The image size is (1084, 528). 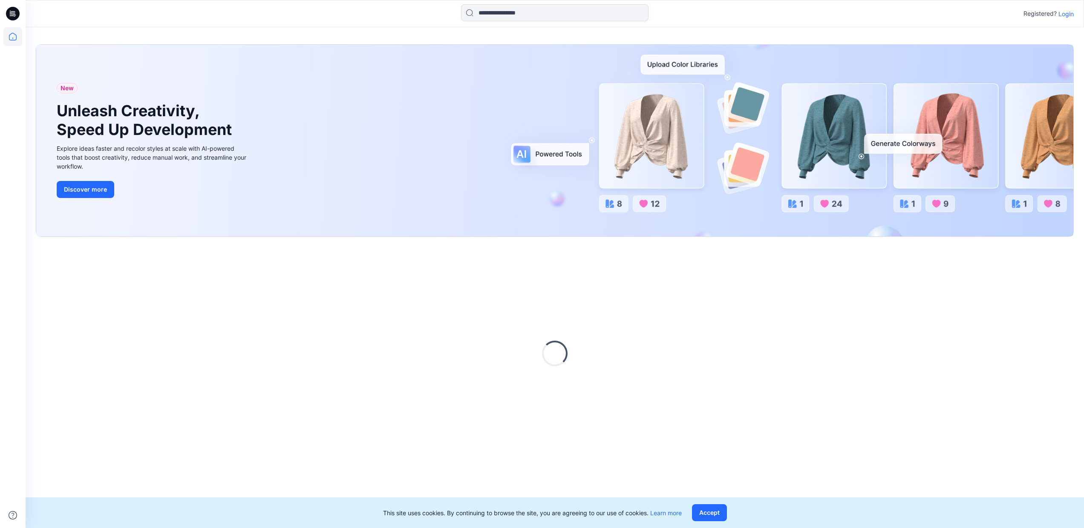 What do you see at coordinates (532, 513) in the screenshot?
I see `p: This site uses cookies. By continuing to browse the site, you are agreeing to our use of cookies.` at bounding box center [532, 513].